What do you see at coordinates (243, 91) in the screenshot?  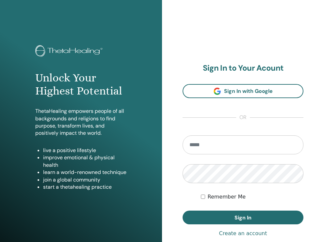 I see `a: Sign In with Google` at bounding box center [243, 91].